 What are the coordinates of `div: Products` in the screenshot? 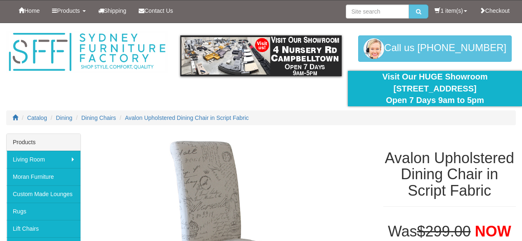 It's located at (43, 142).